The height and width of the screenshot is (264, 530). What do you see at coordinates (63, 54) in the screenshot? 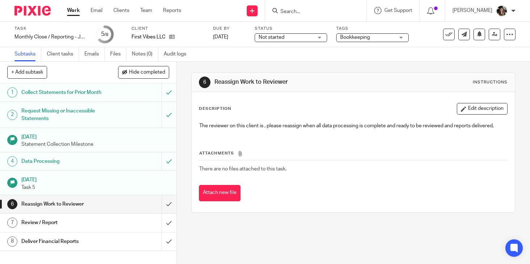
I see `a: Client tasks` at bounding box center [63, 54].